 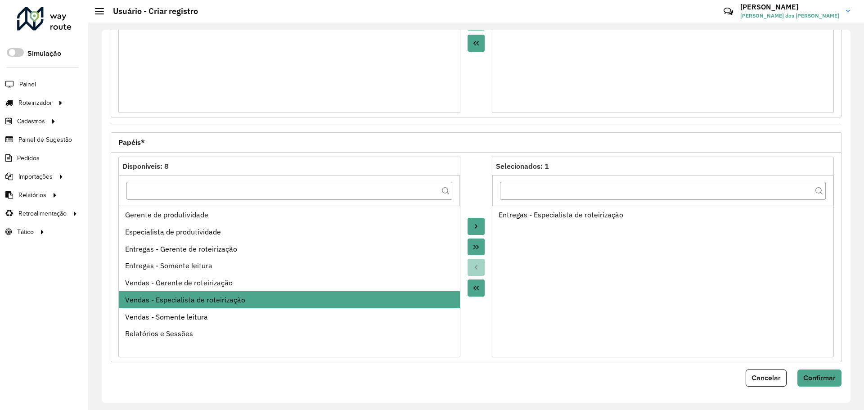 I want to click on div: Selecionados: 1, so click(x=663, y=166).